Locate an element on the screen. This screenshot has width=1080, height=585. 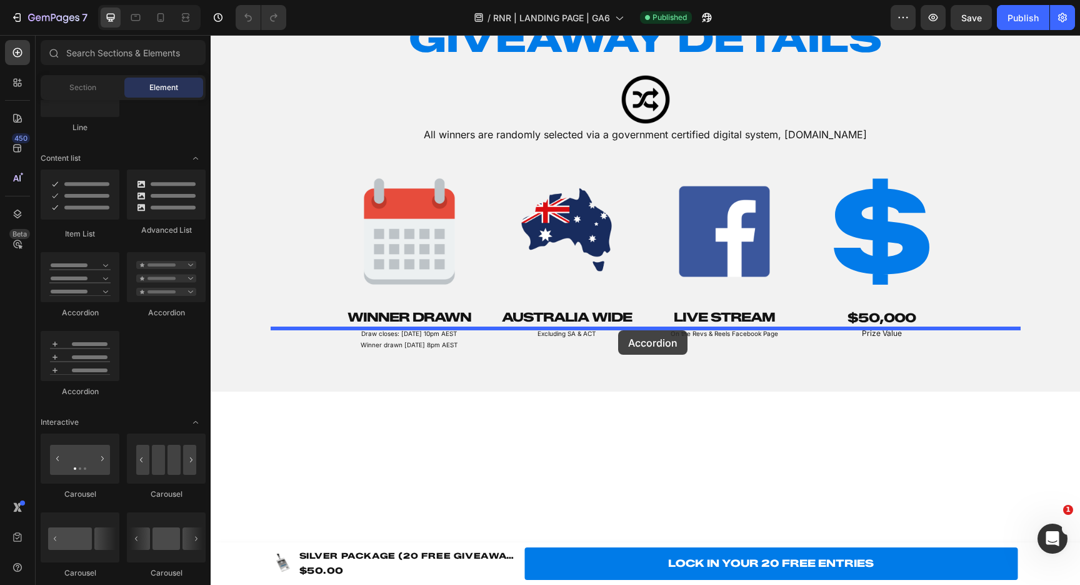
span: Content list is located at coordinates (61, 158).